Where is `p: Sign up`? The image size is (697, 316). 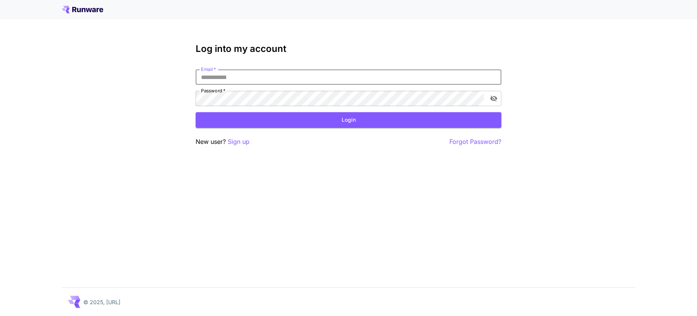
p: Sign up is located at coordinates (238, 142).